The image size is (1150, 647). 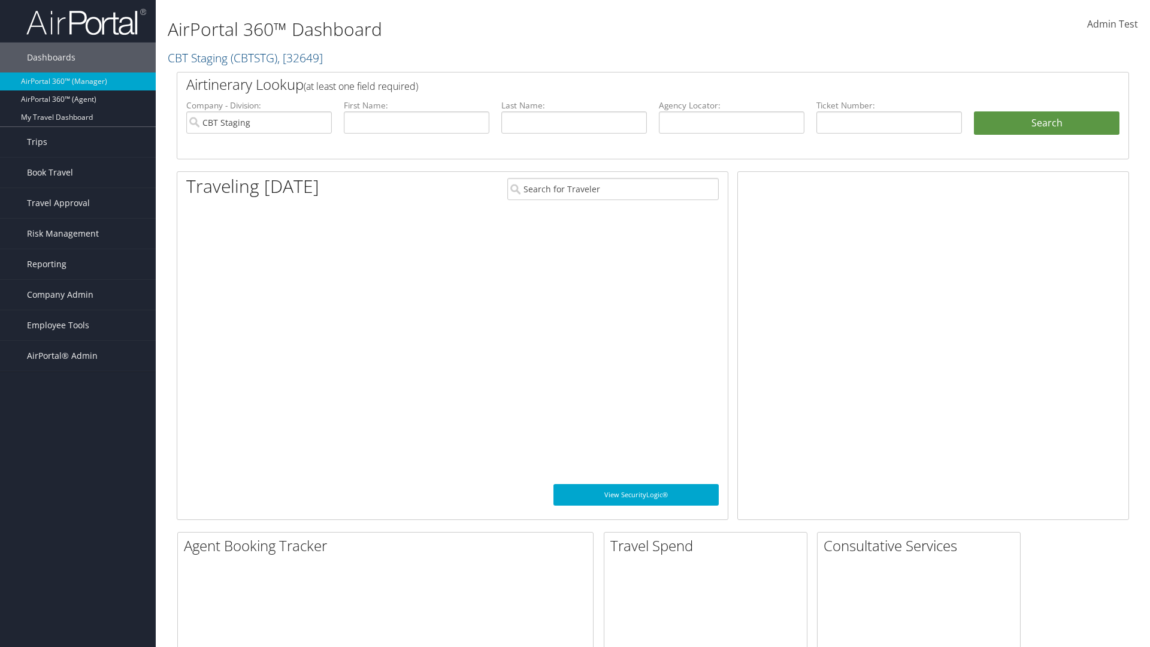 What do you see at coordinates (636, 495) in the screenshot?
I see `a: View SecurityLogic®` at bounding box center [636, 495].